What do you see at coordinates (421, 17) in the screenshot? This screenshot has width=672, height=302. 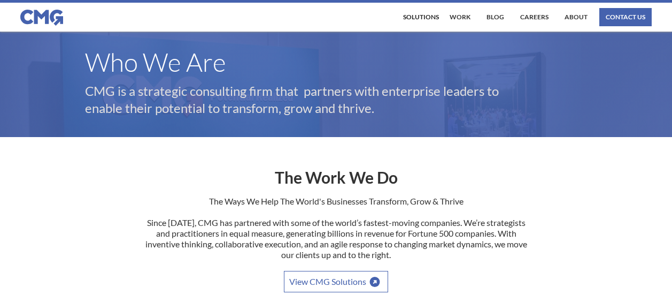 I see `div: Solutions` at bounding box center [421, 17].